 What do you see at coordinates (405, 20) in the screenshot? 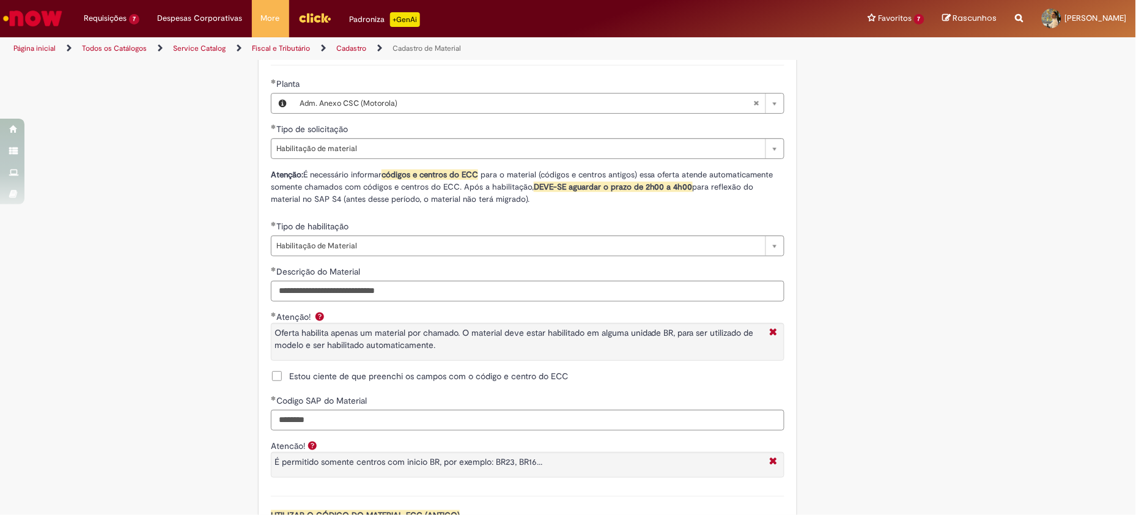
I see `p: +GenAi` at bounding box center [405, 20].